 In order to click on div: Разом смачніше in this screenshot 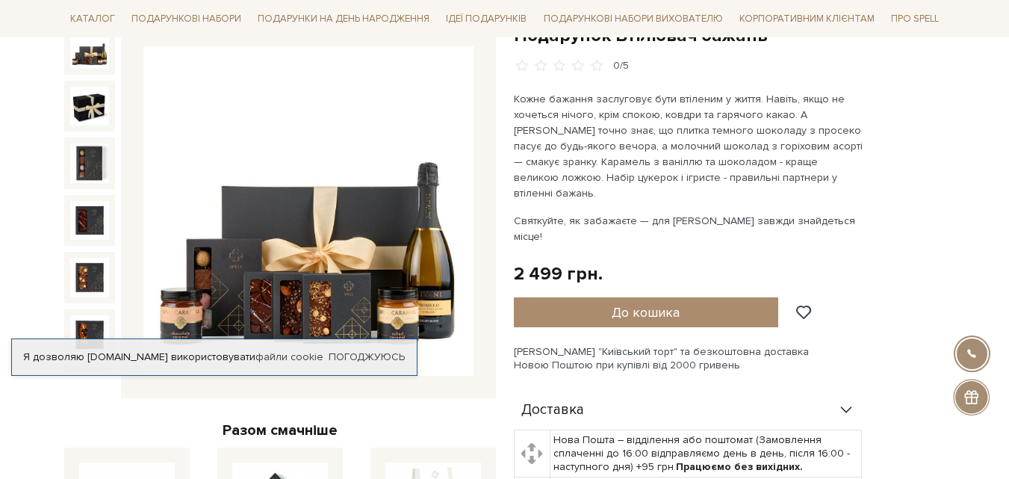, I will do `click(280, 430)`.